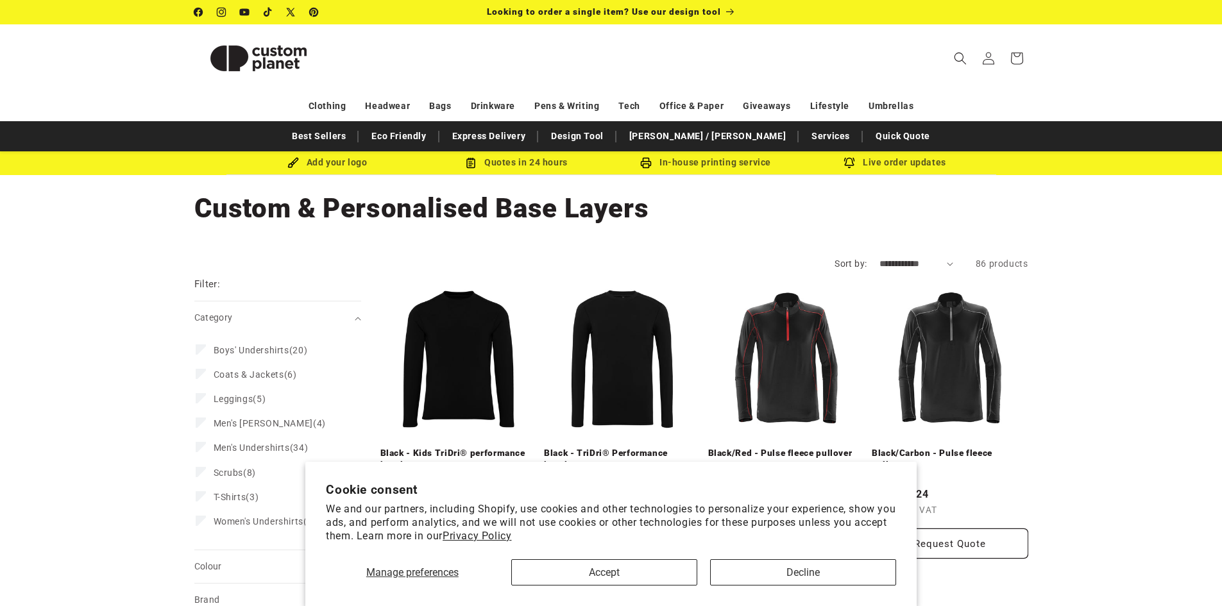 This screenshot has height=606, width=1222. What do you see at coordinates (236, 497) in the screenshot?
I see `span: (3)` at bounding box center [236, 497].